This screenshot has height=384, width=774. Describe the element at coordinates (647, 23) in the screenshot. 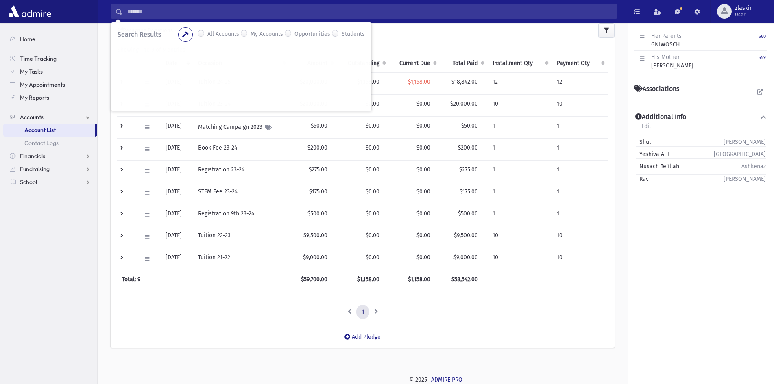

I see `a: New` at that location.